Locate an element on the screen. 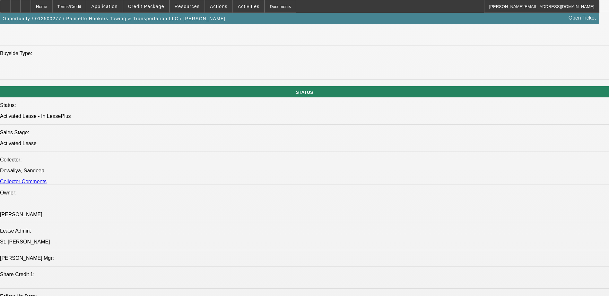 The height and width of the screenshot is (296, 609). button: Actions is located at coordinates (218, 6).